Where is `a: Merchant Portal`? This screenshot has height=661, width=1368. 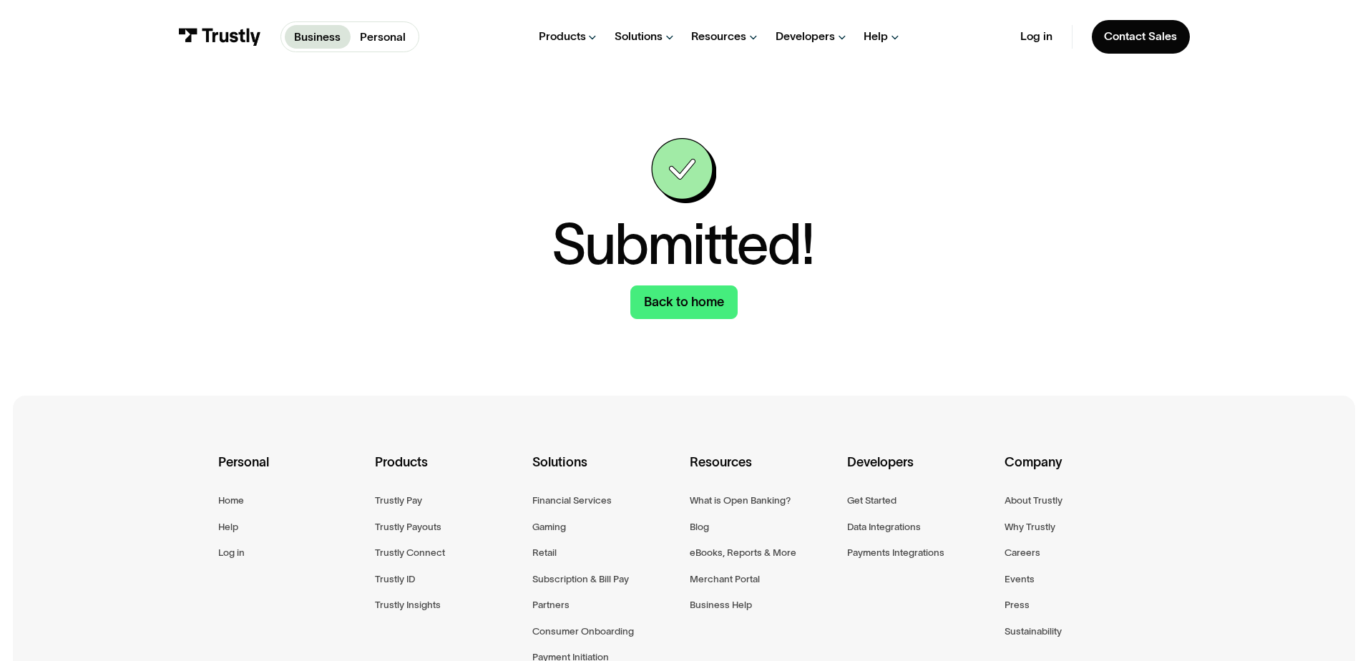 a: Merchant Portal is located at coordinates (725, 579).